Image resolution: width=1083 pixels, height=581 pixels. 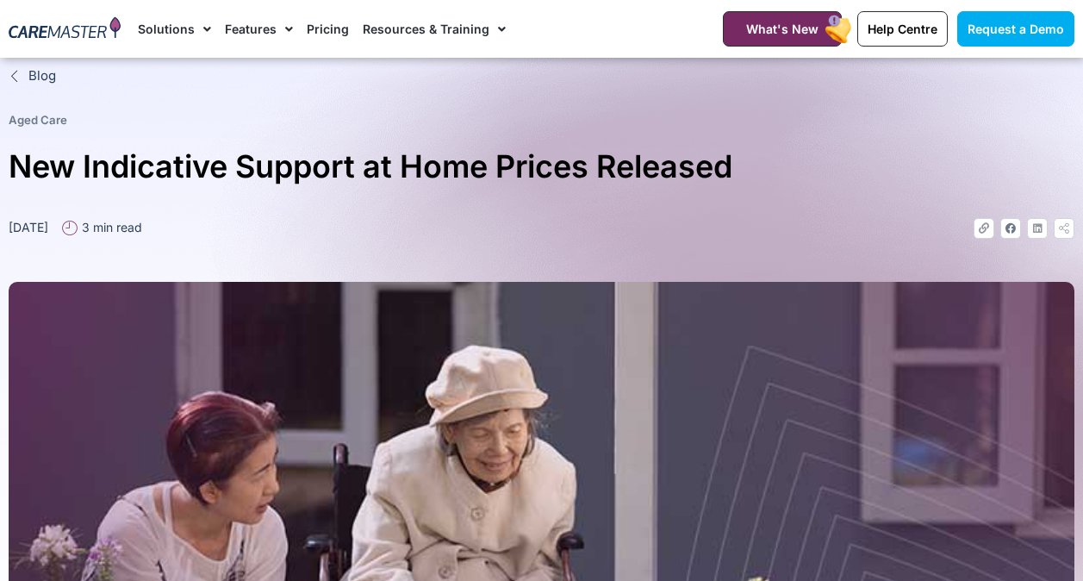 What do you see at coordinates (38, 120) in the screenshot?
I see `a: Aged Care` at bounding box center [38, 120].